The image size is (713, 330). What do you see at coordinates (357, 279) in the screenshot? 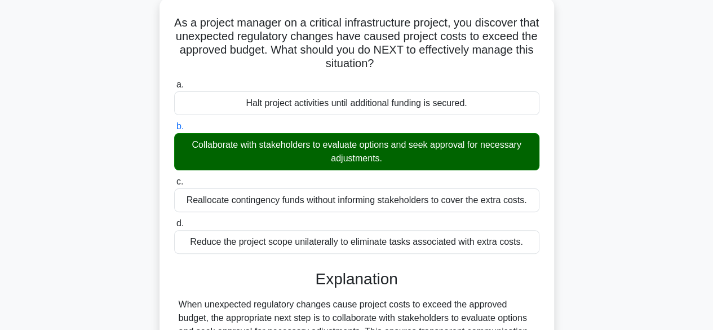
I see `h3: Explanation` at bounding box center [357, 279].